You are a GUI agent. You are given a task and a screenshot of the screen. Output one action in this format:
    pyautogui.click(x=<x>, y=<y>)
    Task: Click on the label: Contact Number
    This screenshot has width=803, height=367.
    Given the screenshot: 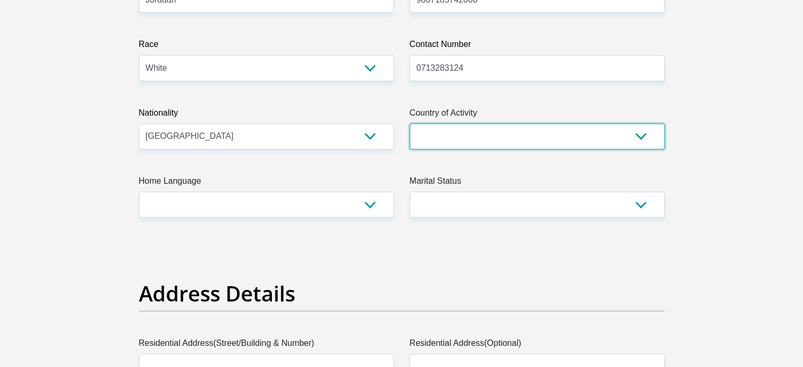 What is the action you would take?
    pyautogui.click(x=537, y=46)
    